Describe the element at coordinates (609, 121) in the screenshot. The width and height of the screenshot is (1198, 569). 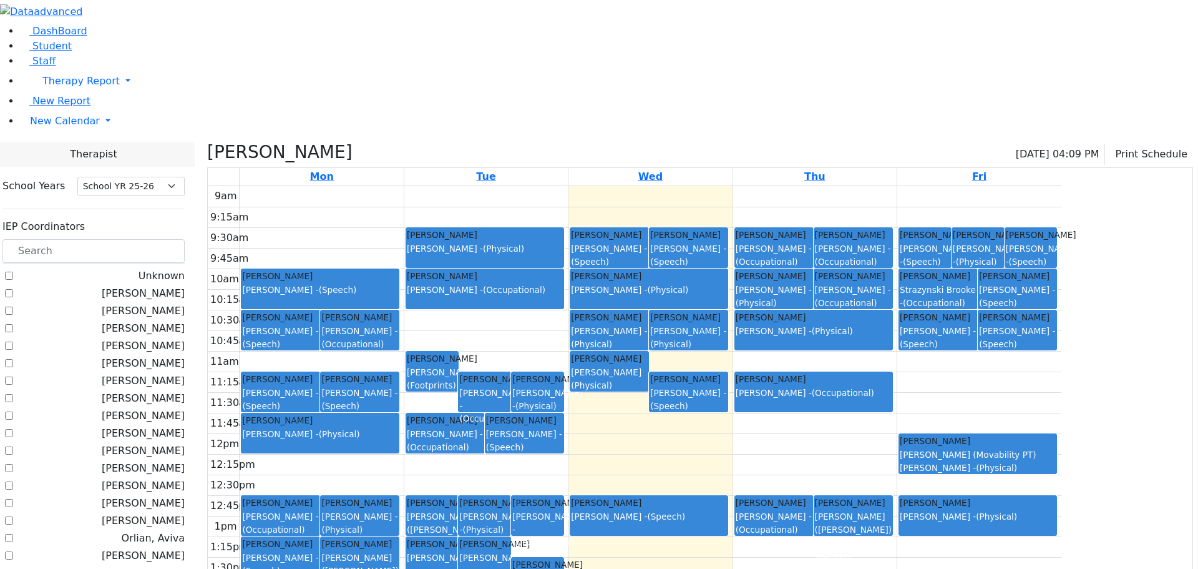
I see `a: New Calendar` at that location.